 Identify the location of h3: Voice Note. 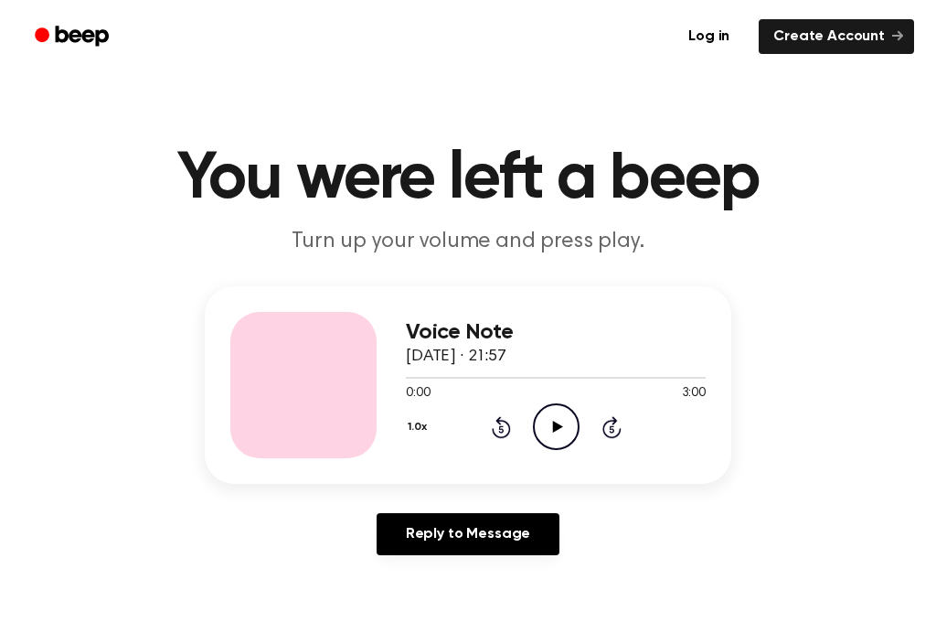
(556, 332).